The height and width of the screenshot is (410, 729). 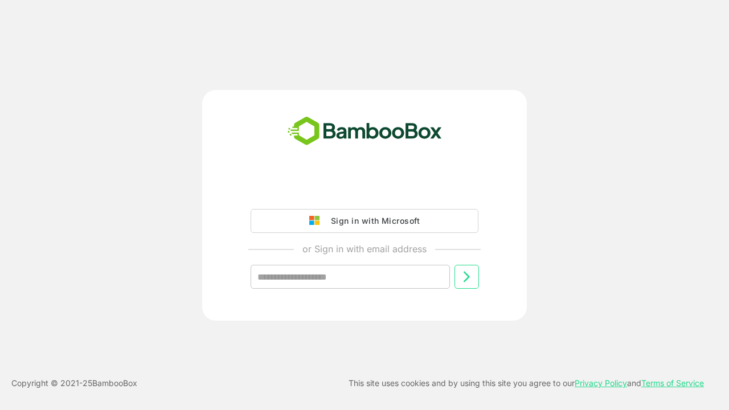 What do you see at coordinates (74, 383) in the screenshot?
I see `p: Copyright © 2021- 25 BambooBox` at bounding box center [74, 383].